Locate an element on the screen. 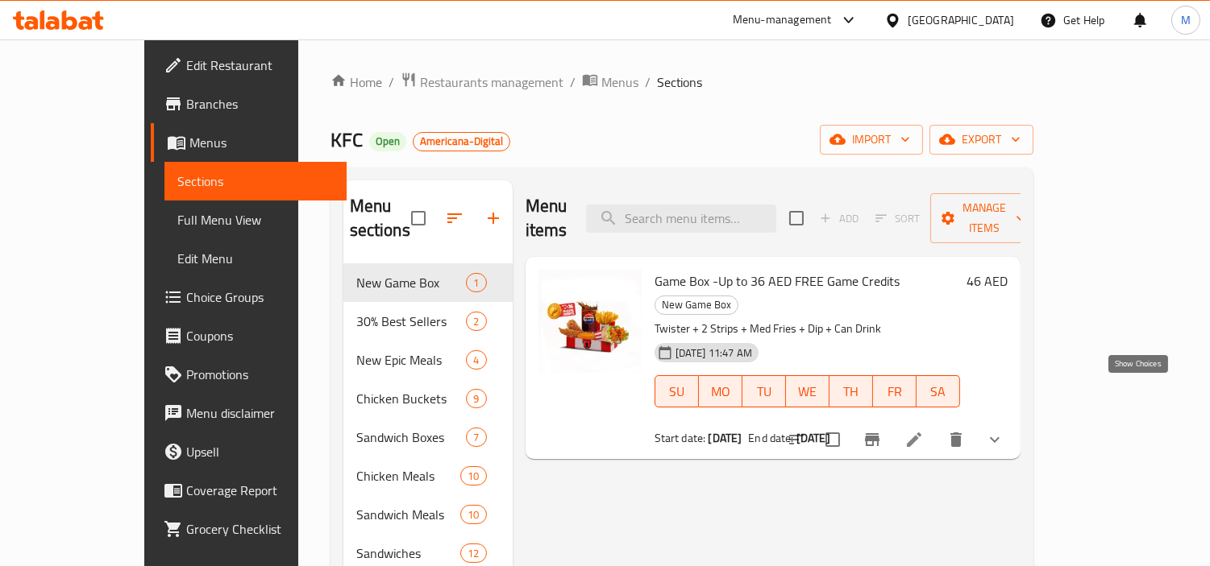 The width and height of the screenshot is (1210, 566). span: Menu disclaimer is located at coordinates (259, 413).